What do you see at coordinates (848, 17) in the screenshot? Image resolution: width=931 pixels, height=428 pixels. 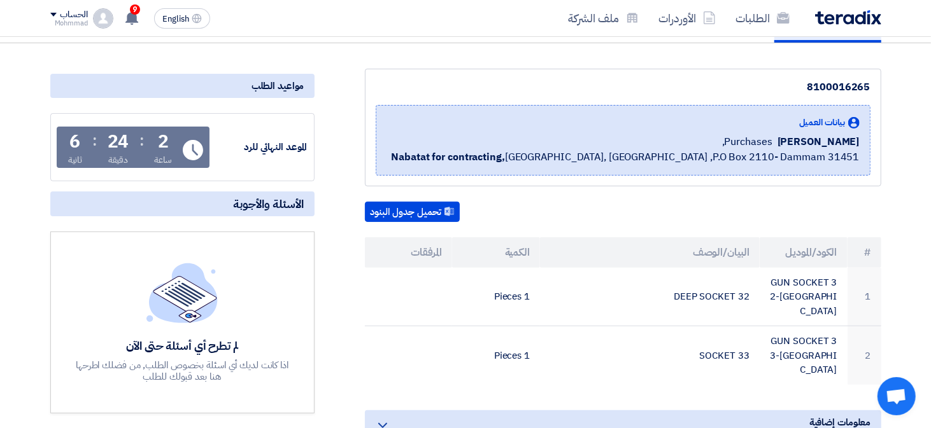 I see `img: Teradix logo` at bounding box center [848, 17].